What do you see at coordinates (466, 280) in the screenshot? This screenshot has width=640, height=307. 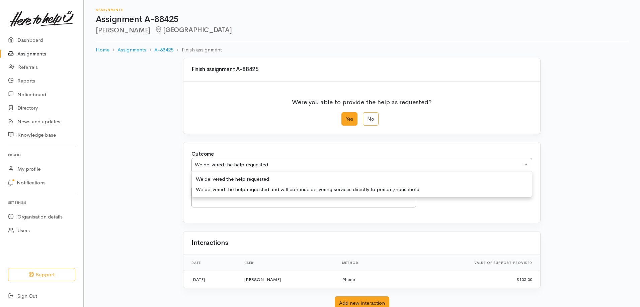 I see `td: 105.00` at bounding box center [466, 280].